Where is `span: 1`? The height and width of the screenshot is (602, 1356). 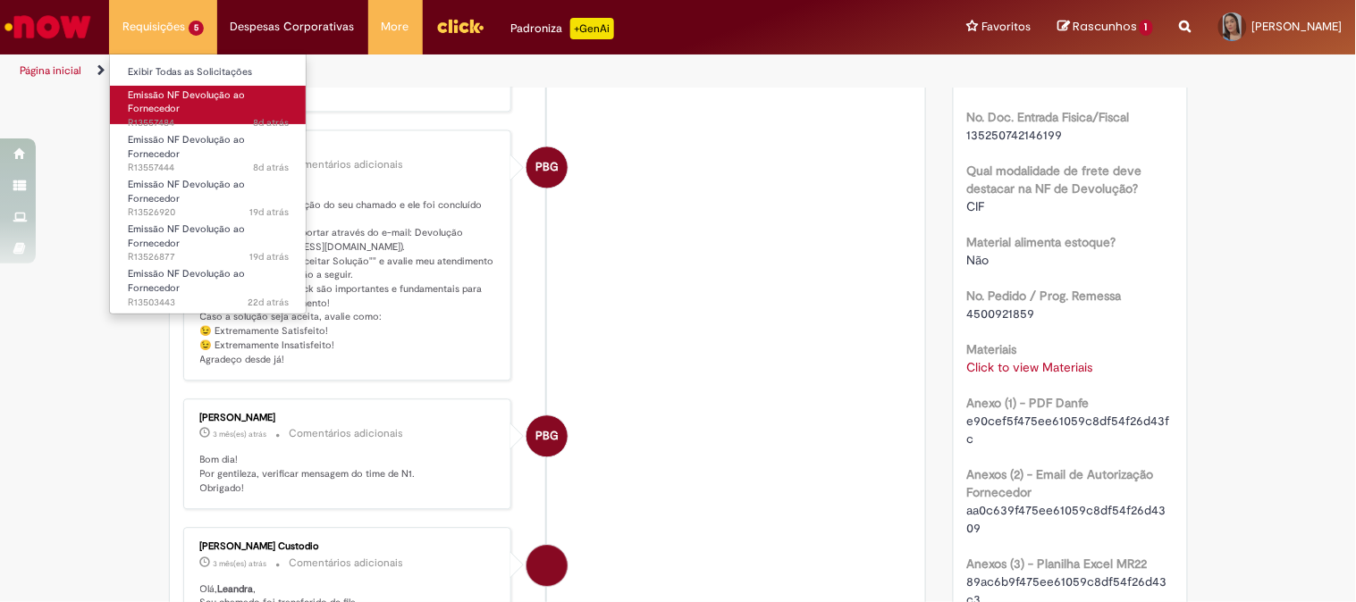
span: 1 is located at coordinates (1146, 28).